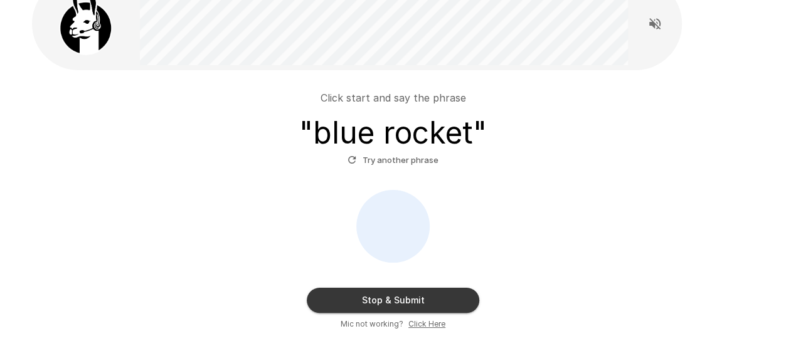  I want to click on span: Mic not working?, so click(372, 324).